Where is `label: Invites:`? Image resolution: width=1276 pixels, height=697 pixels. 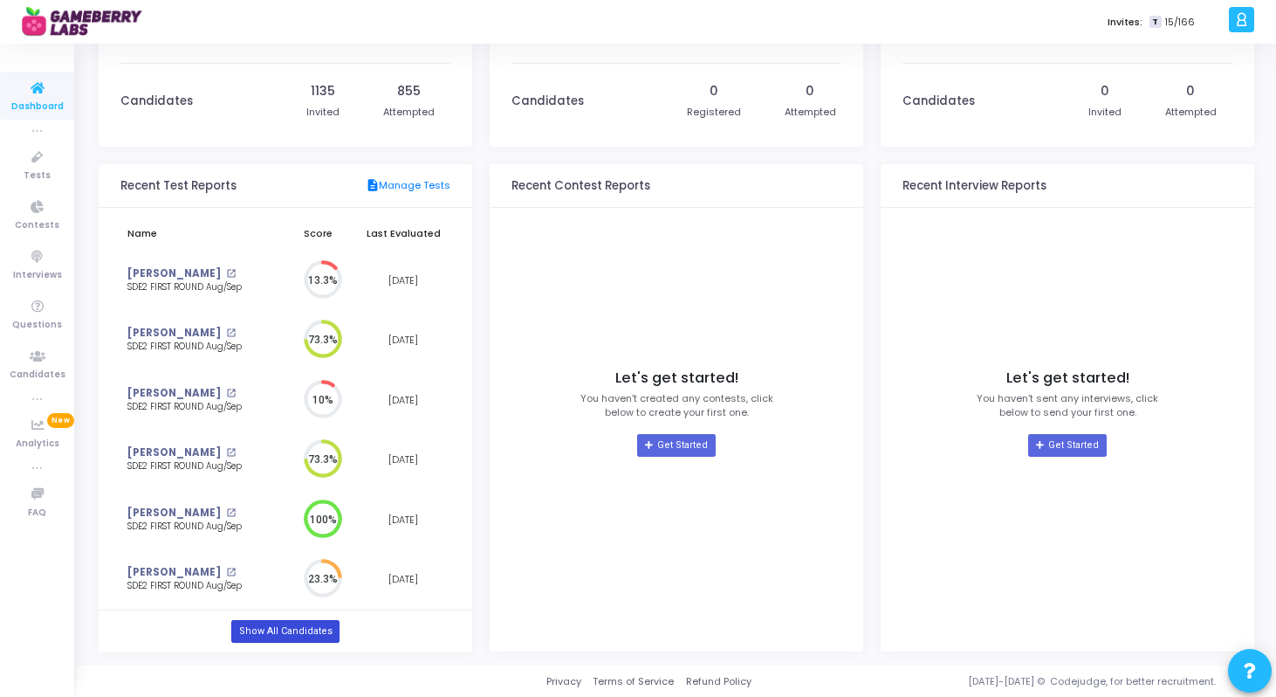
label: Invites: is located at coordinates (1125, 22).